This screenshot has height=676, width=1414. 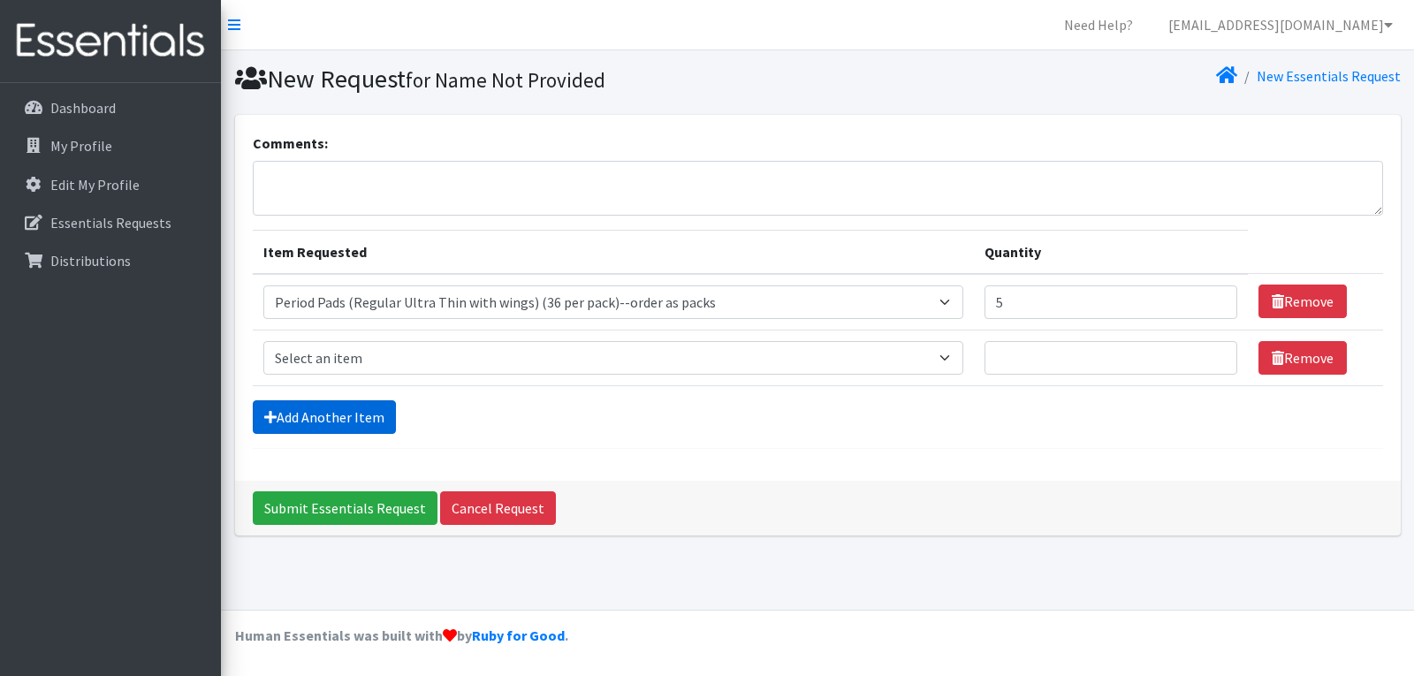 I want to click on a: New Essentials Request, so click(x=1328, y=76).